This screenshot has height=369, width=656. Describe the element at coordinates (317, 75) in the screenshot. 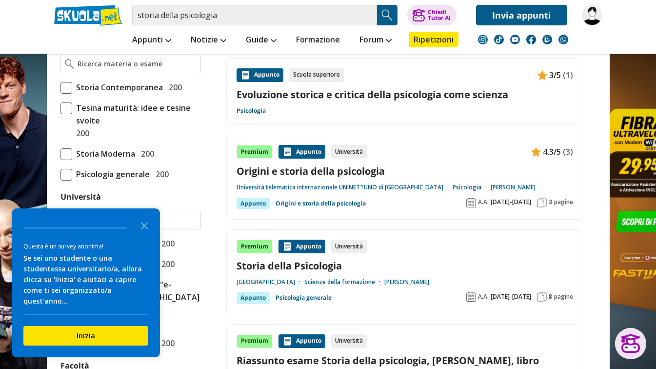

I see `div: Scuola superiore` at that location.